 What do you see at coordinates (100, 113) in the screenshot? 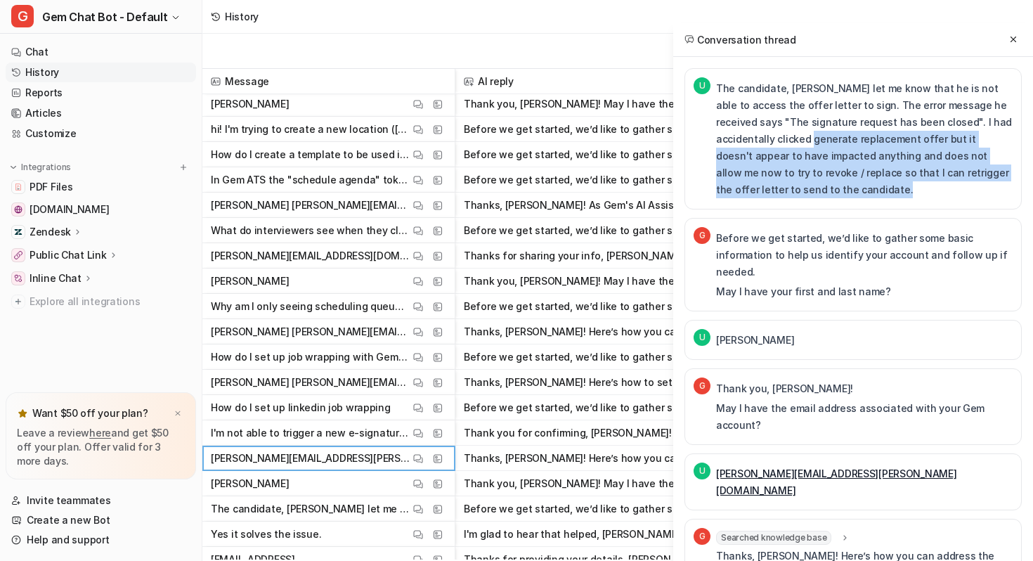
I see `a: Articles` at bounding box center [100, 113].